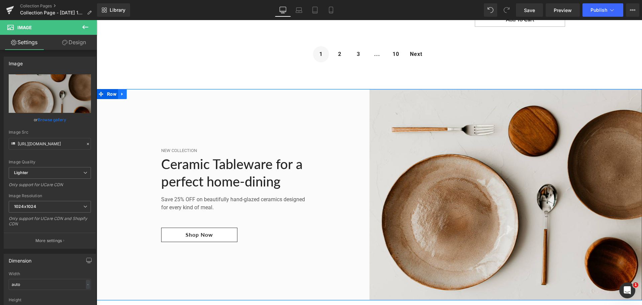 Image resolution: width=642 pixels, height=305 pixels. What do you see at coordinates (103, 214) in the screenshot?
I see `a: Shop now` at bounding box center [103, 214].